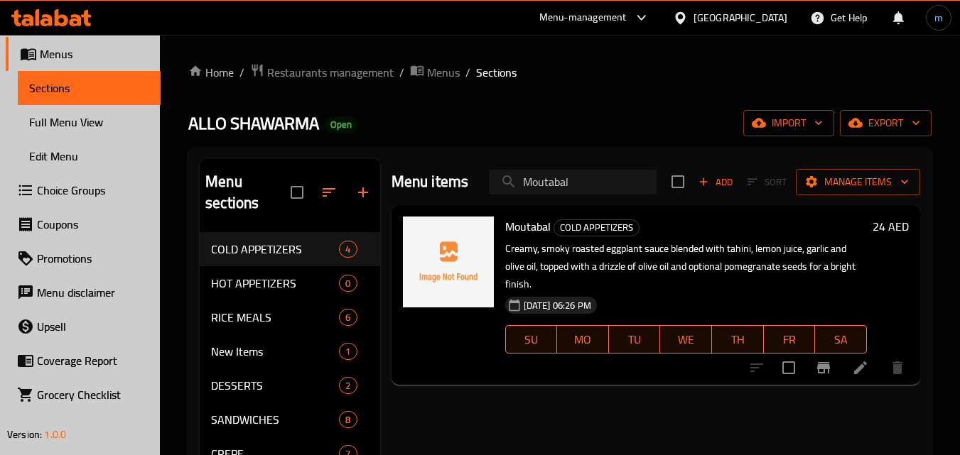 Image resolution: width=960 pixels, height=455 pixels. Describe the element at coordinates (528, 227) in the screenshot. I see `span: Moutabal` at that location.